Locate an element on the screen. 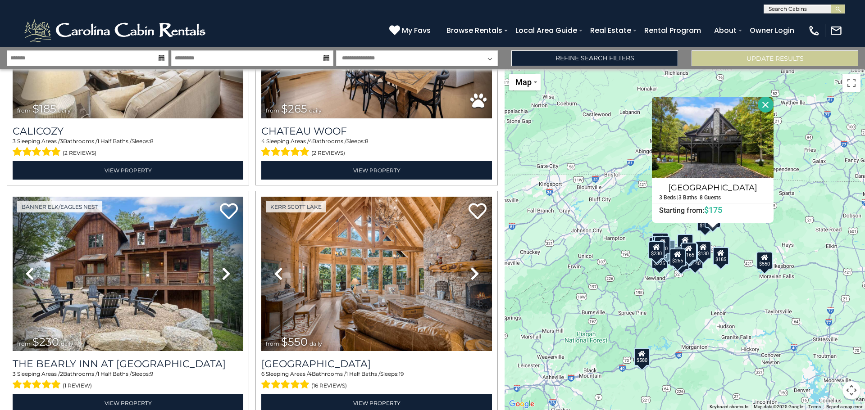 The image size is (865, 410). h3: Calicozy is located at coordinates (128, 131).